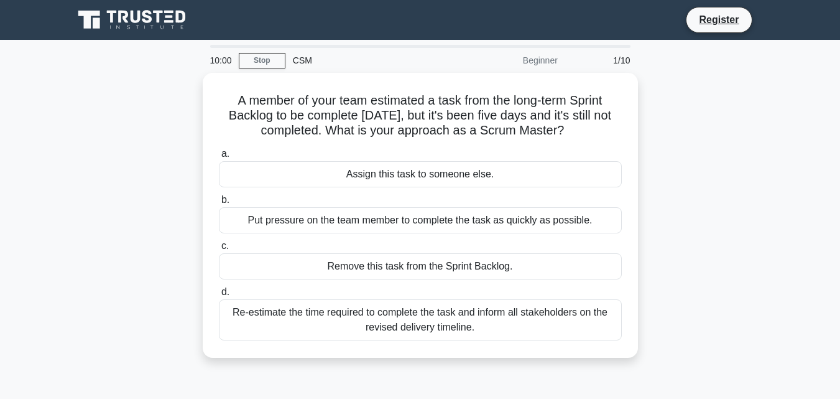 This screenshot has height=399, width=840. I want to click on span: d., so click(225, 291).